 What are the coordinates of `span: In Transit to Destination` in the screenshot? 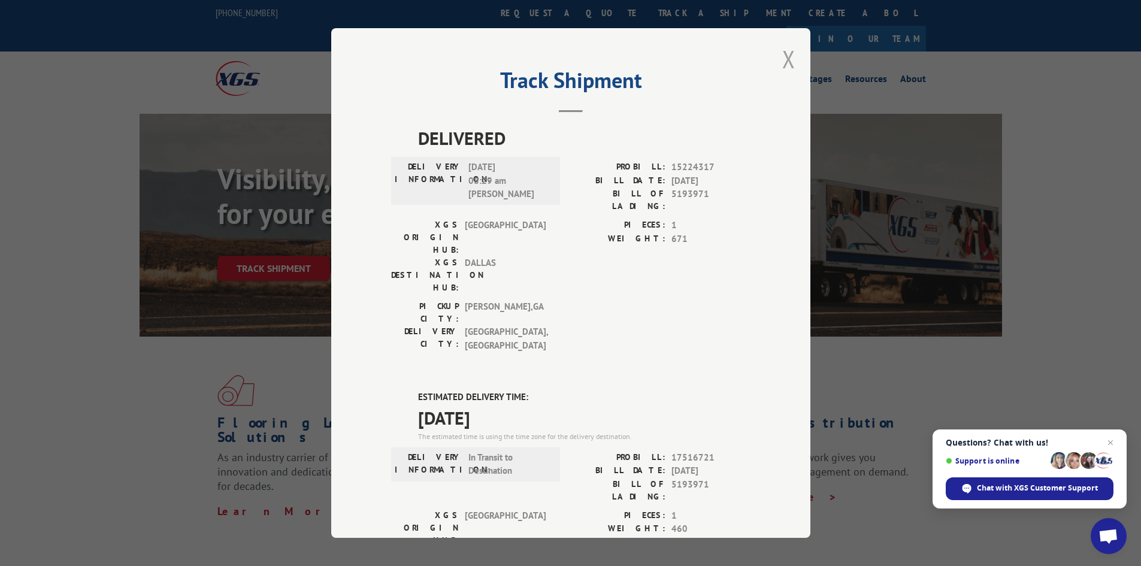 It's located at (508, 464).